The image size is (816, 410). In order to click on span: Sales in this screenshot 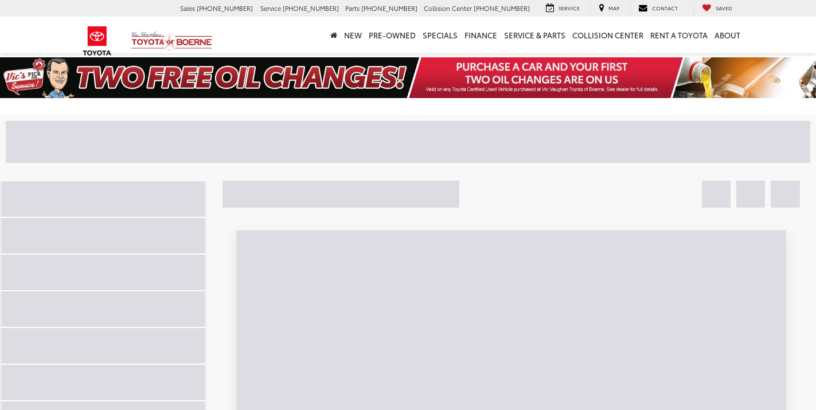, I will do `click(187, 8)`.